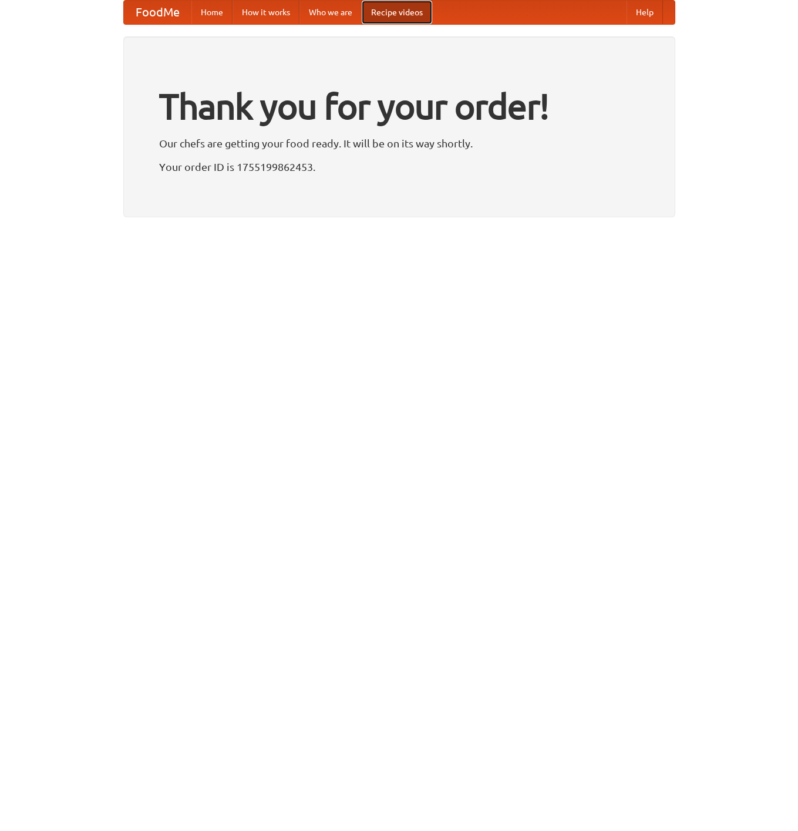  Describe the element at coordinates (399, 106) in the screenshot. I see `h1: Thank you for your order!` at that location.